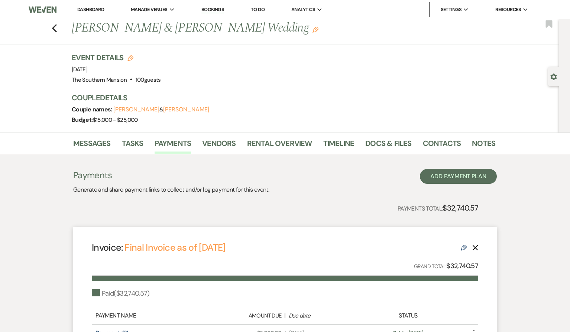  Describe the element at coordinates (279, 146) in the screenshot. I see `a: Rental Overview` at that location.